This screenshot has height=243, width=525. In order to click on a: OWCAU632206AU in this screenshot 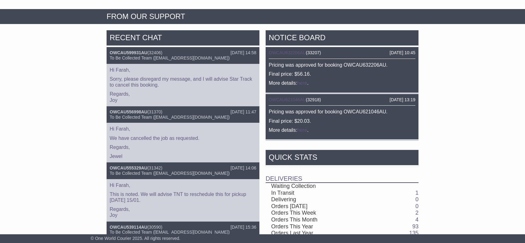, I will do `click(288, 53)`.